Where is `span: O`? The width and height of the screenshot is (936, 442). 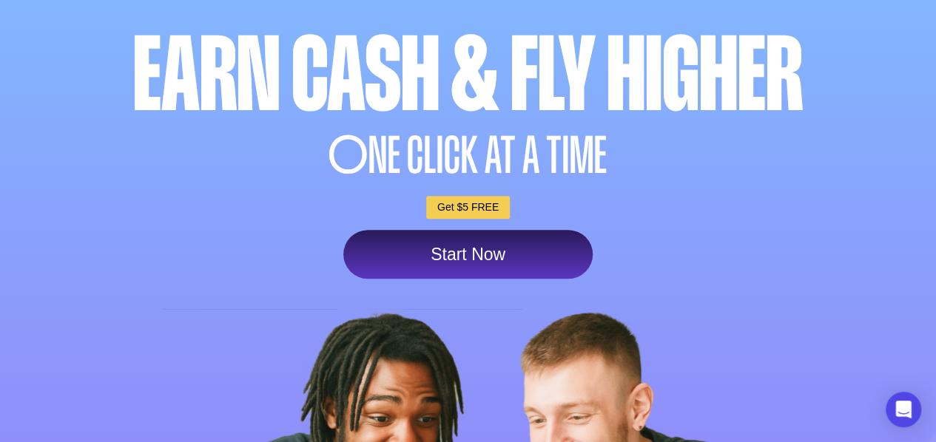
span: O is located at coordinates (348, 155).